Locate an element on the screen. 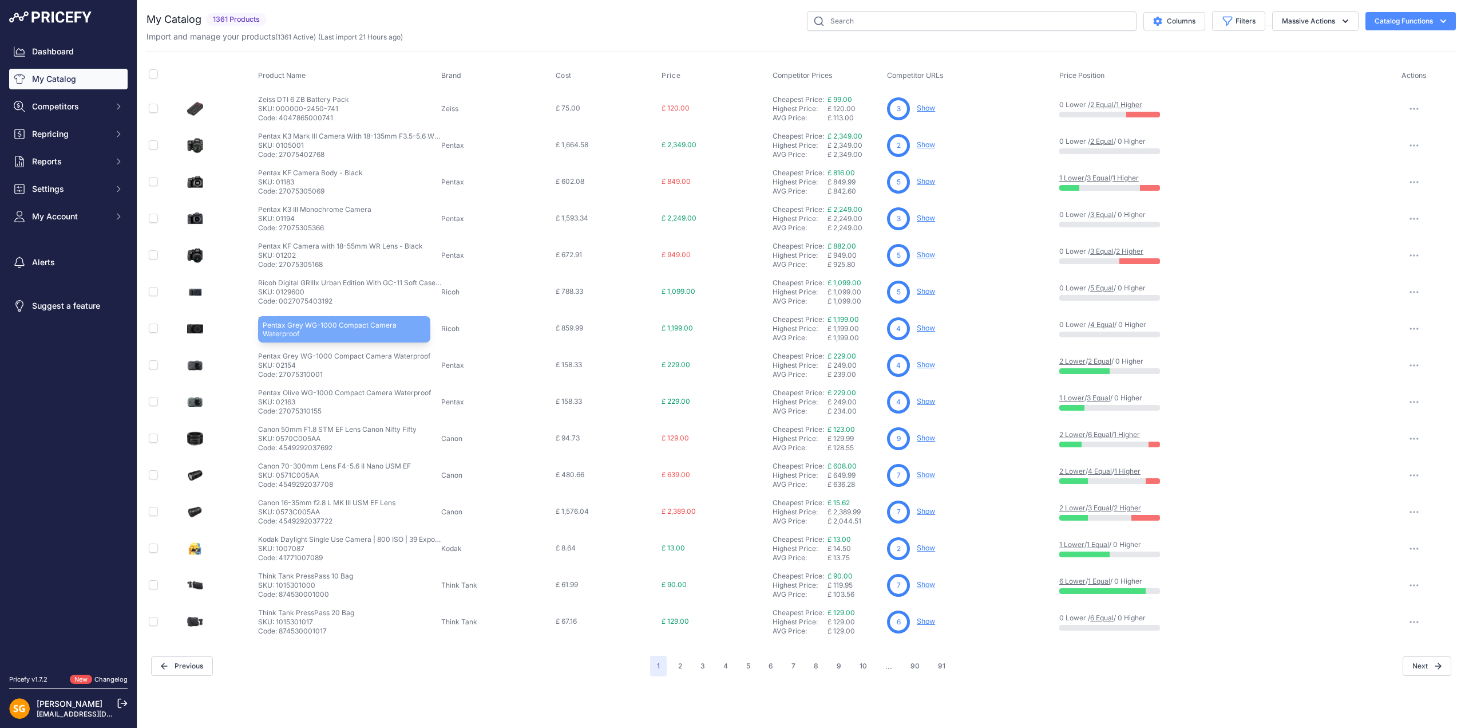 Image resolution: width=1465 pixels, height=728 pixels. p: Pentax KF Camera Body - Black is located at coordinates (310, 173).